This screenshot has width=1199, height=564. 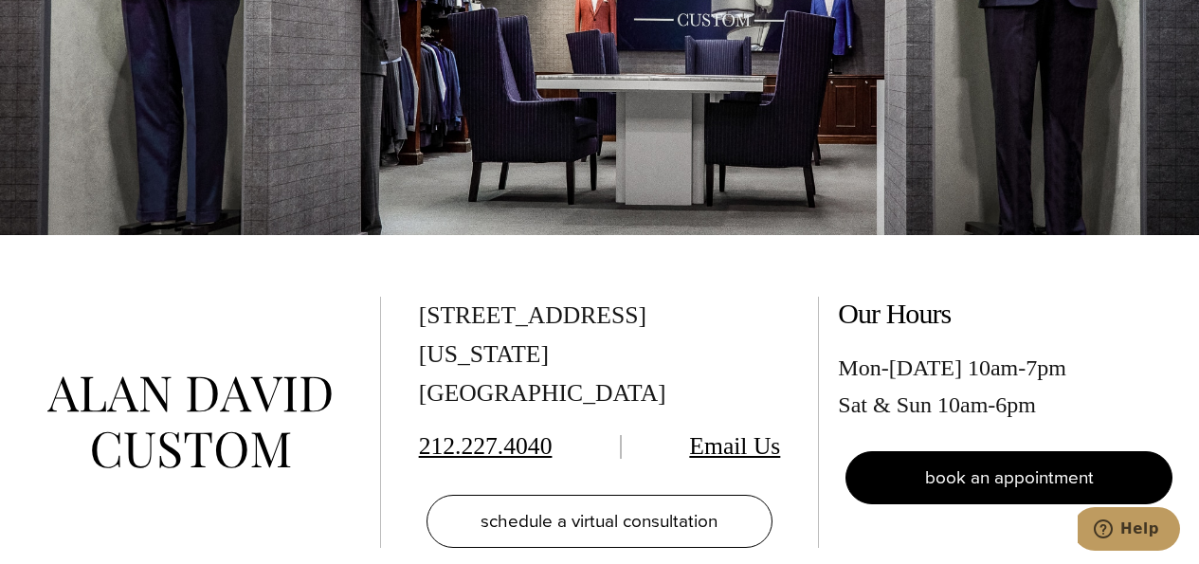 I want to click on span: Help, so click(x=62, y=22).